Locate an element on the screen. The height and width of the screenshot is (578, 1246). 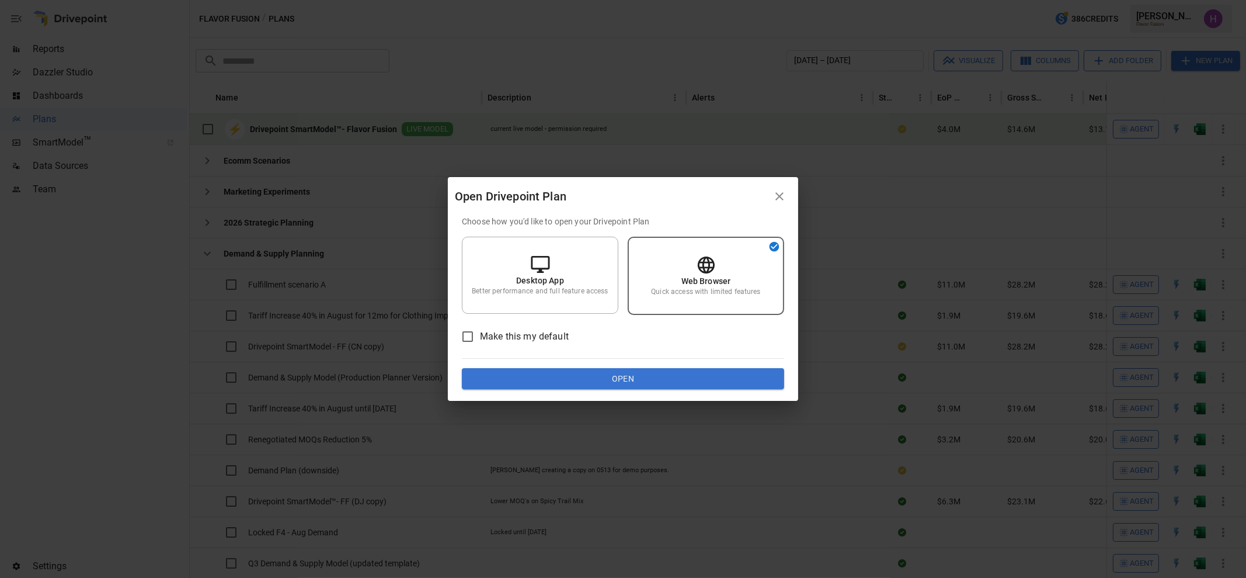
p: Quick access with limited features is located at coordinates (706, 291).